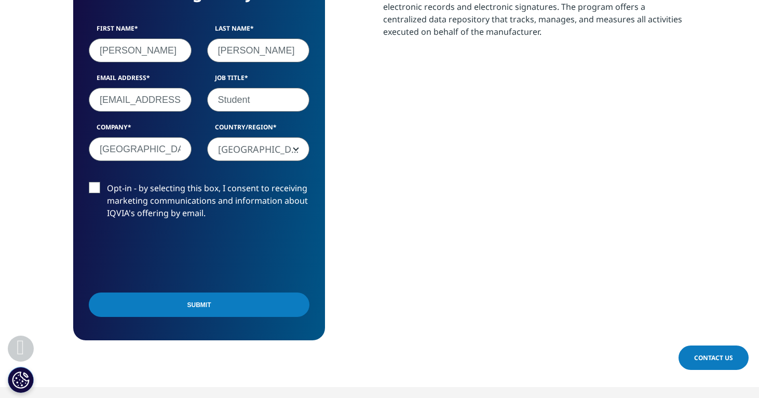  I want to click on label: Job Title, so click(259, 81).